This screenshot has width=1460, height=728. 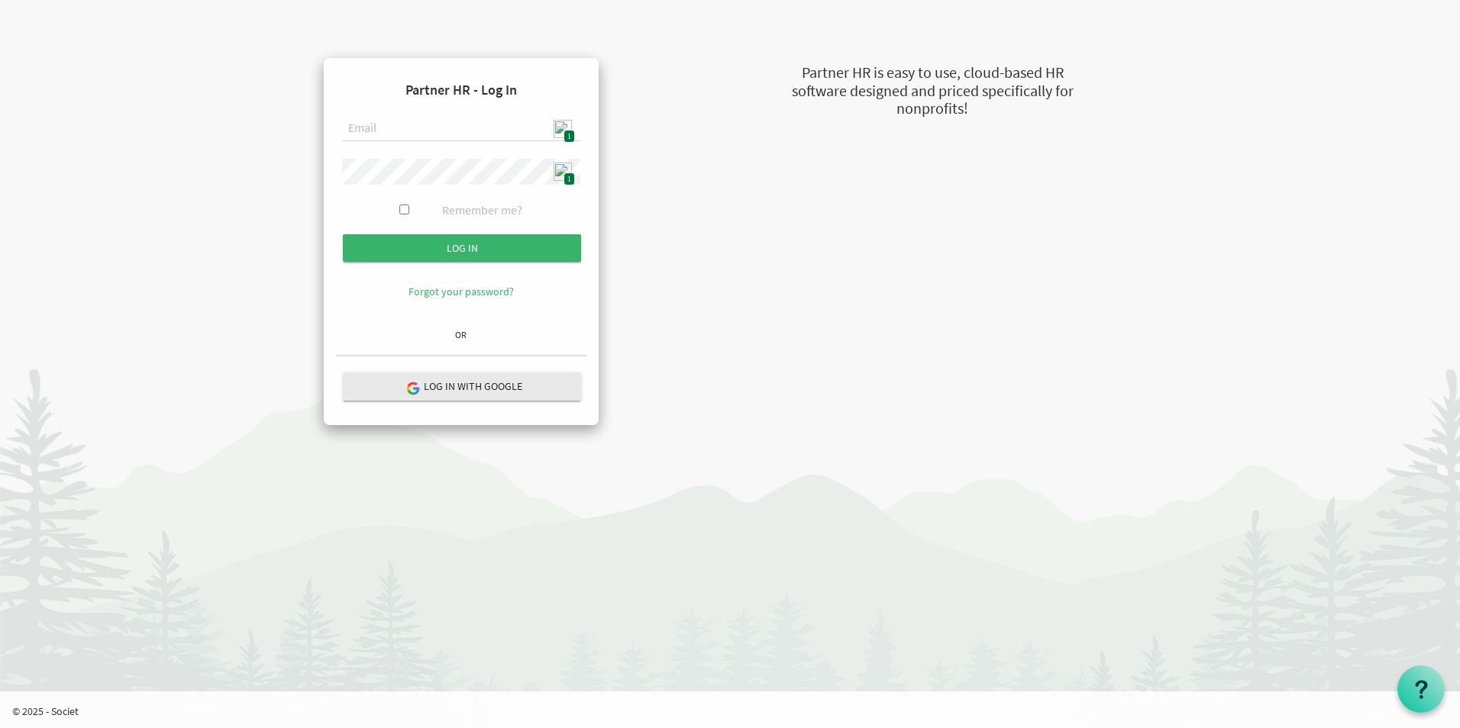 What do you see at coordinates (932, 91) in the screenshot?
I see `div: software designed and priced specifically for` at bounding box center [932, 91].